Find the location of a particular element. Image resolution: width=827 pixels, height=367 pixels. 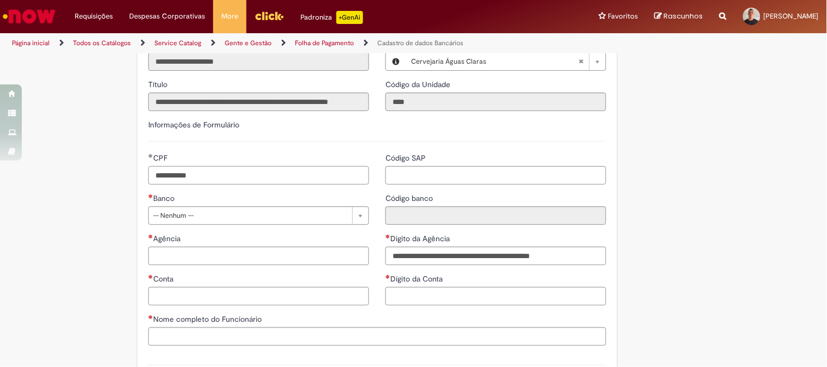

span: Nome completo do Funcionário is located at coordinates (208, 319).